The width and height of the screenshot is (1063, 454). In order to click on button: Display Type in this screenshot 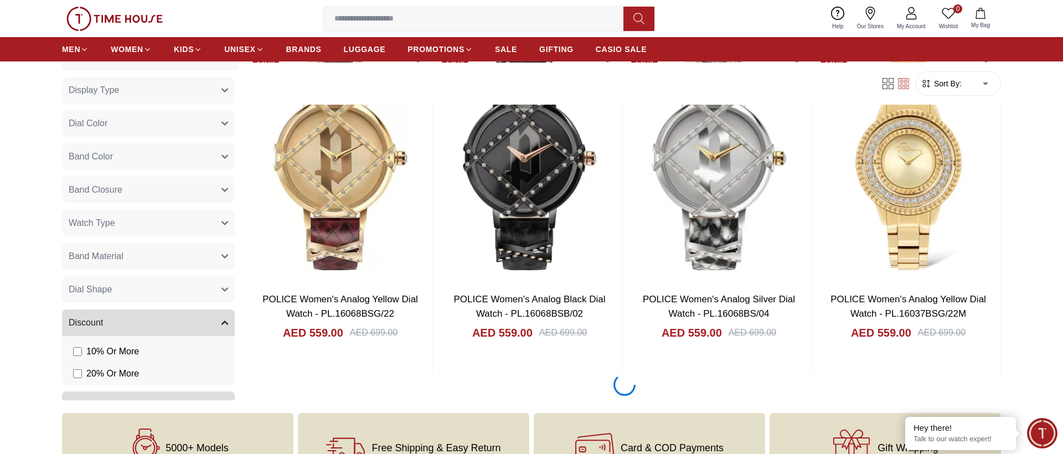, I will do `click(148, 90)`.